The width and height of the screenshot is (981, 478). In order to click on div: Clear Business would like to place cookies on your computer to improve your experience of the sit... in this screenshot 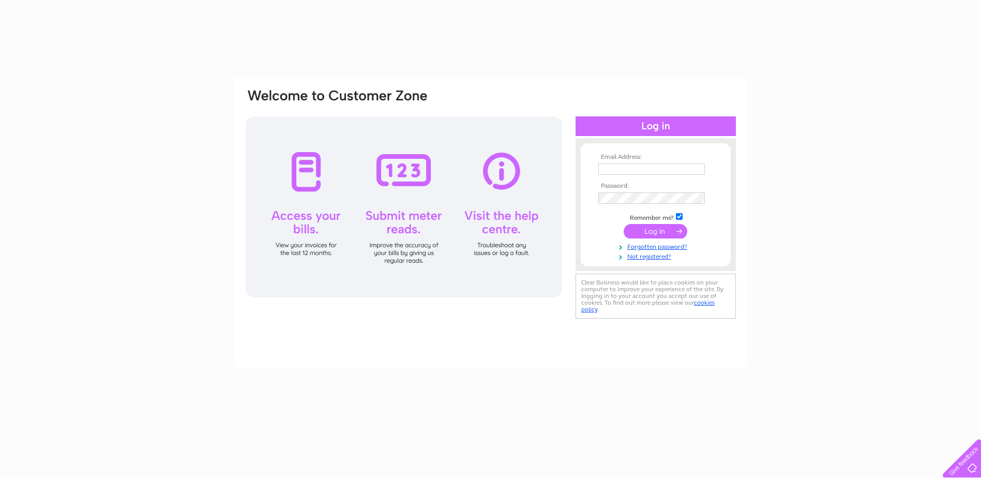, I will do `click(656, 296)`.